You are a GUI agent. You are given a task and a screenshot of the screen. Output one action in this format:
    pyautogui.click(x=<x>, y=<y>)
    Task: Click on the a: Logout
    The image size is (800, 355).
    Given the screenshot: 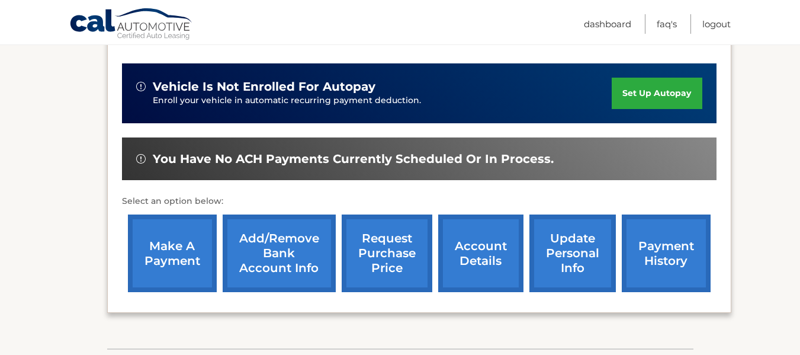 What is the action you would take?
    pyautogui.click(x=716, y=24)
    